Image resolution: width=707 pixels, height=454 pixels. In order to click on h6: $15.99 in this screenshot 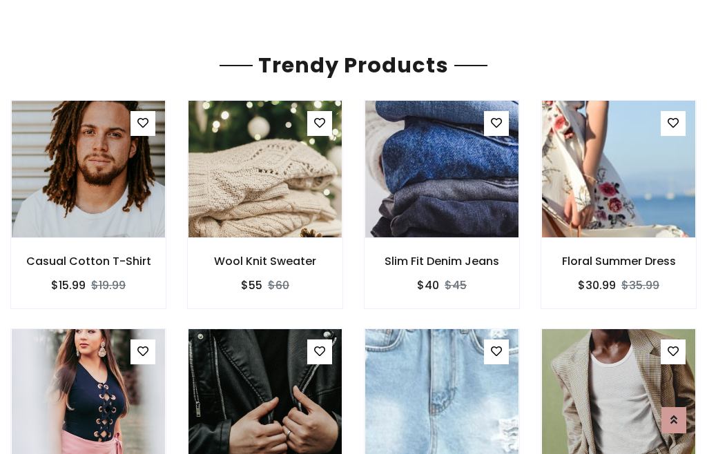, I will do `click(68, 285)`.